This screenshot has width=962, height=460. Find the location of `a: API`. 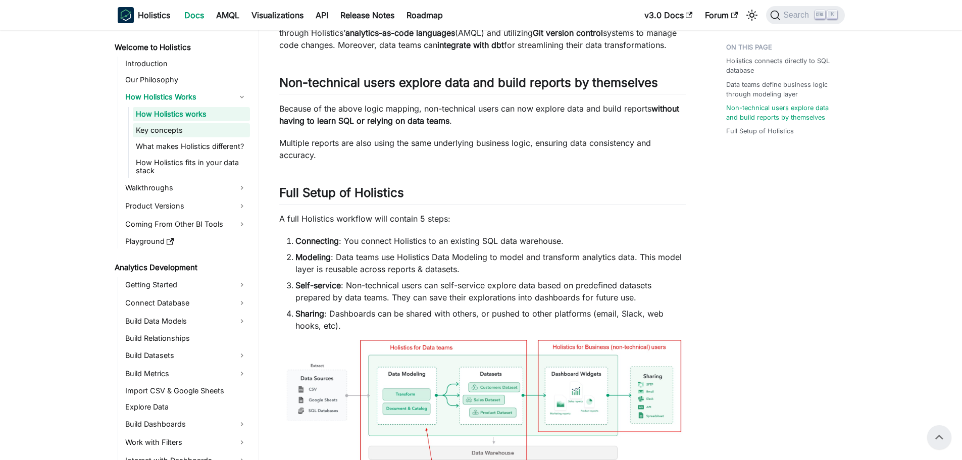

a: API is located at coordinates (322, 15).